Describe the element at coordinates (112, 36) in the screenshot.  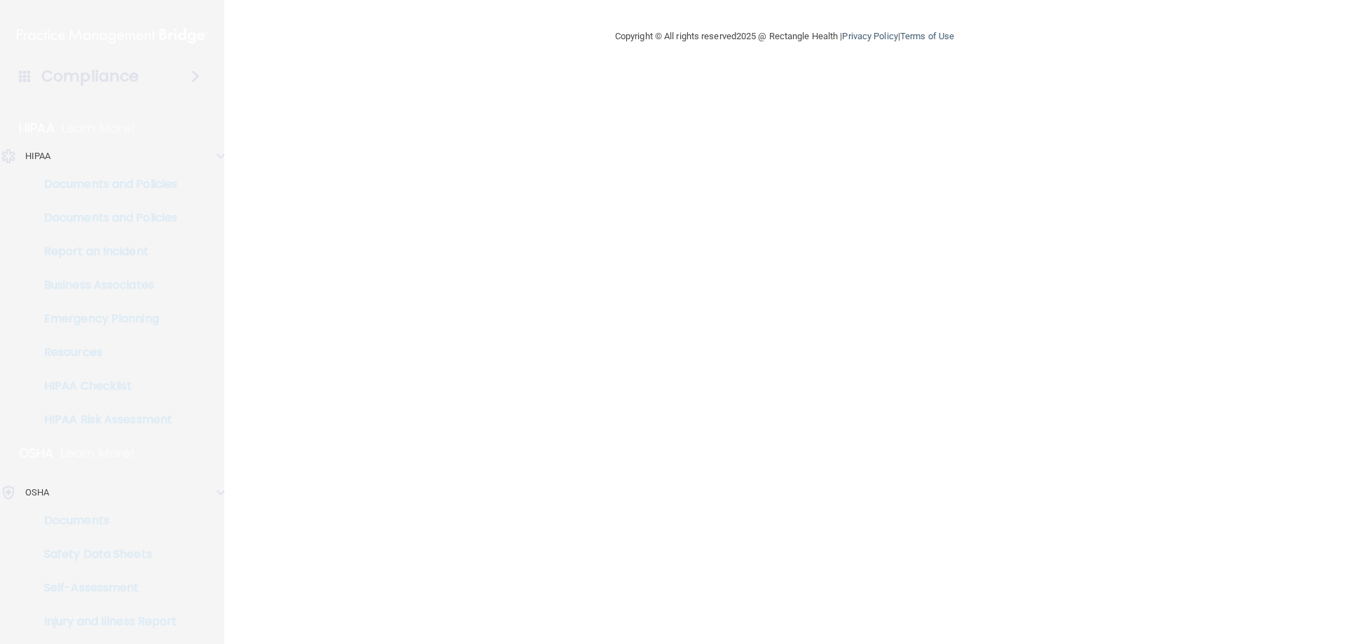
I see `img: PMB logo` at that location.